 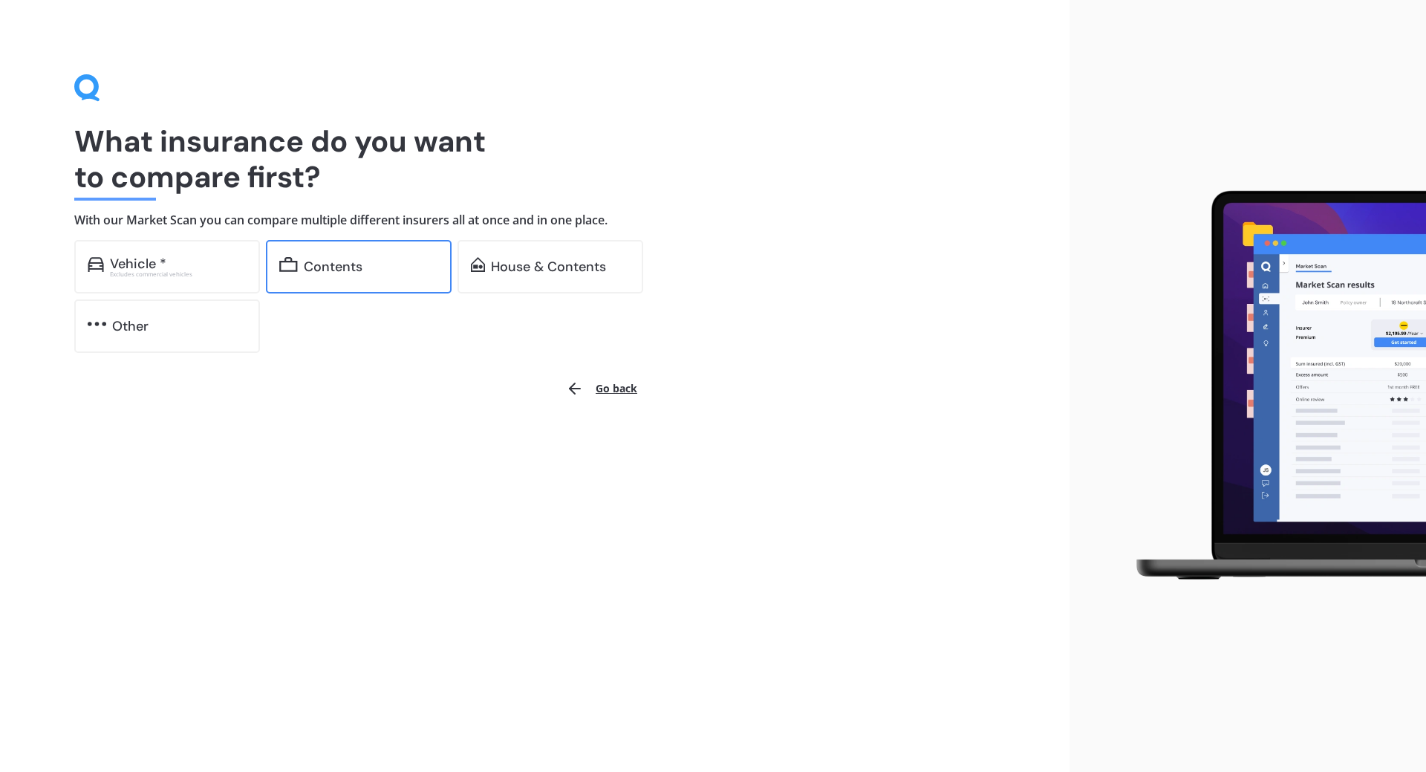 What do you see at coordinates (138, 264) in the screenshot?
I see `div: Vehicle *` at bounding box center [138, 264].